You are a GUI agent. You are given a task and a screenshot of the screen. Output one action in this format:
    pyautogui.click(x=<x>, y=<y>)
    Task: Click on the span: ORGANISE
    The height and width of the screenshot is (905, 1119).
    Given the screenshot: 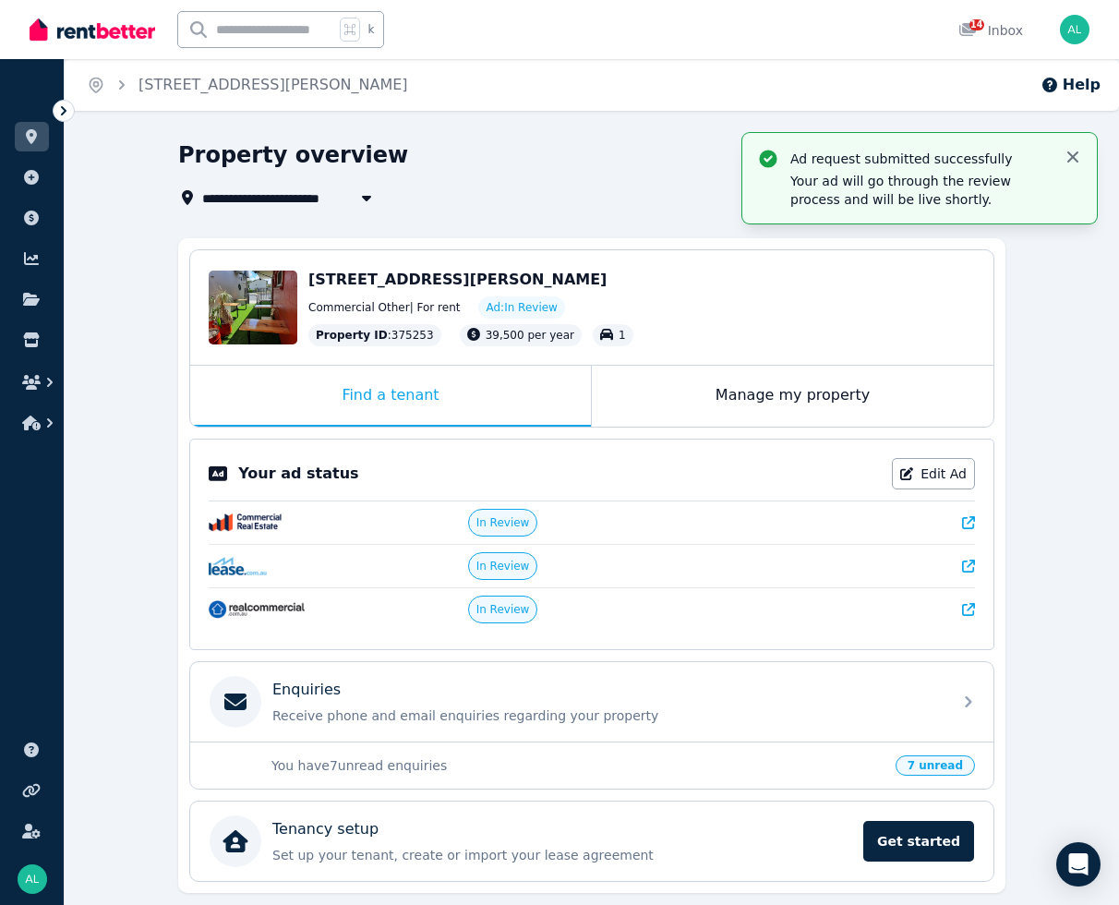 What is the action you would take?
    pyautogui.click(x=43, y=108)
    